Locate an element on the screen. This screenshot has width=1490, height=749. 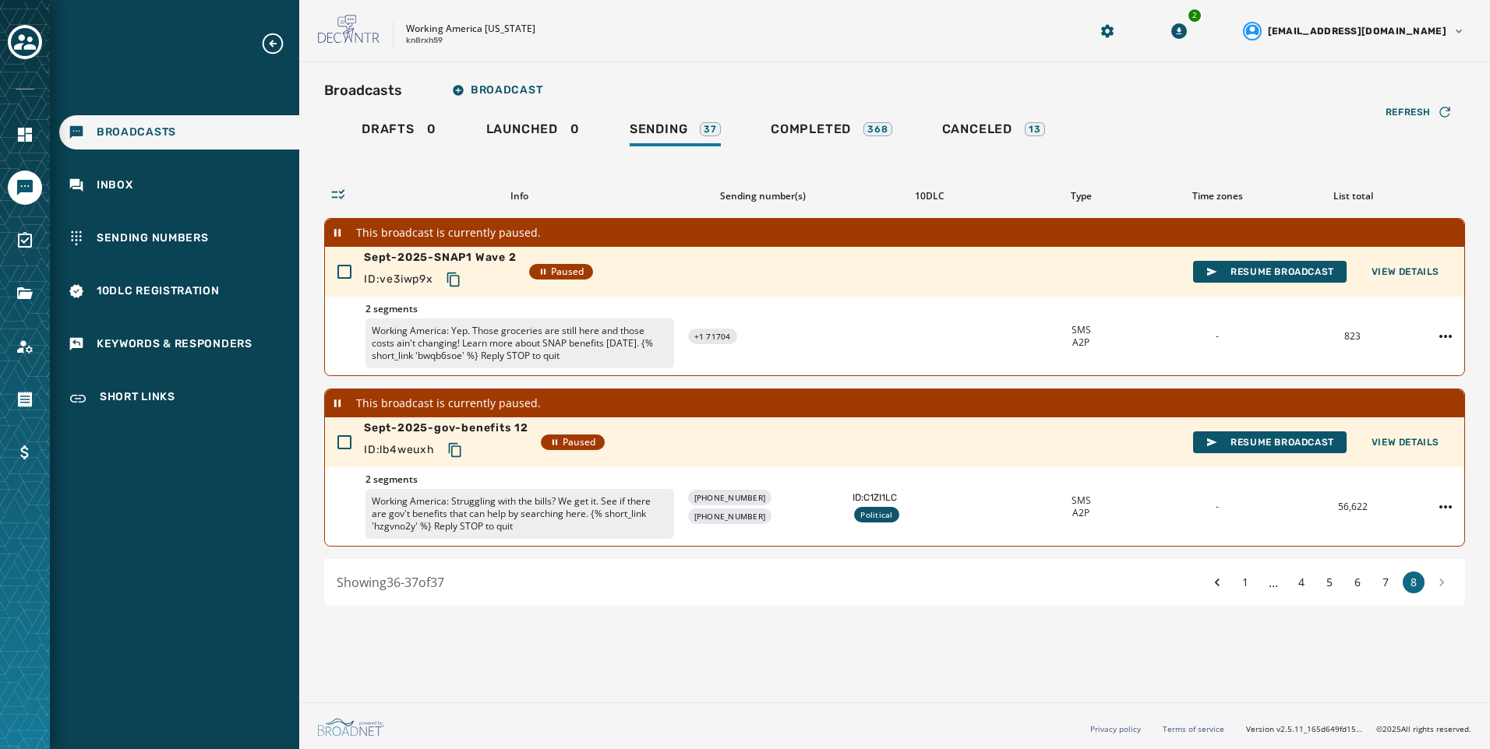
button: Sept-2025-SNAP1 Wave 2 action menu is located at coordinates (1445, 337).